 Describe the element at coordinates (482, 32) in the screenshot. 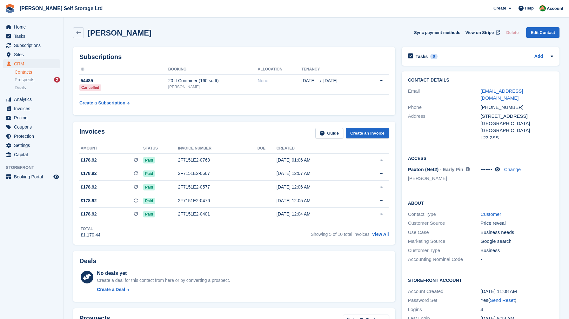

I see `a: View on Stripe` at that location.